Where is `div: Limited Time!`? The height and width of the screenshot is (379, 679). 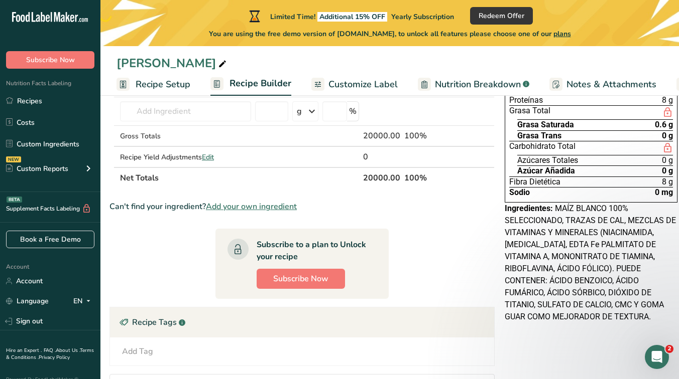
div: Limited Time! is located at coordinates (350, 16).